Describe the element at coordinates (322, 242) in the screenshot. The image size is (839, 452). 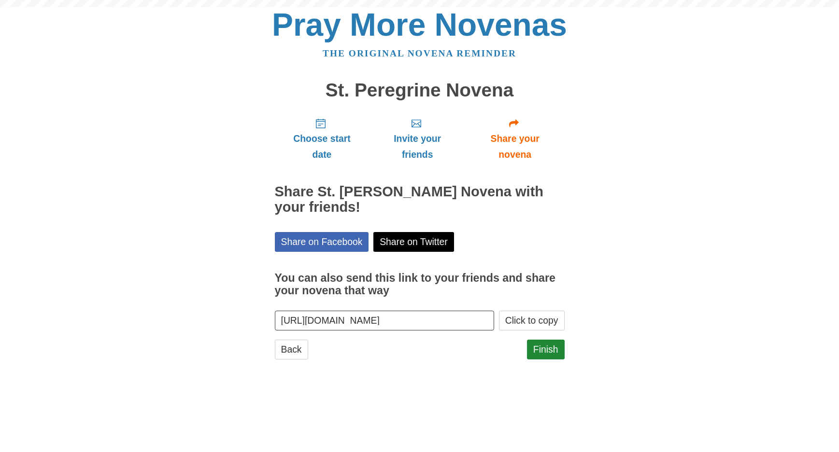
I see `a: Share on Facebook` at that location.